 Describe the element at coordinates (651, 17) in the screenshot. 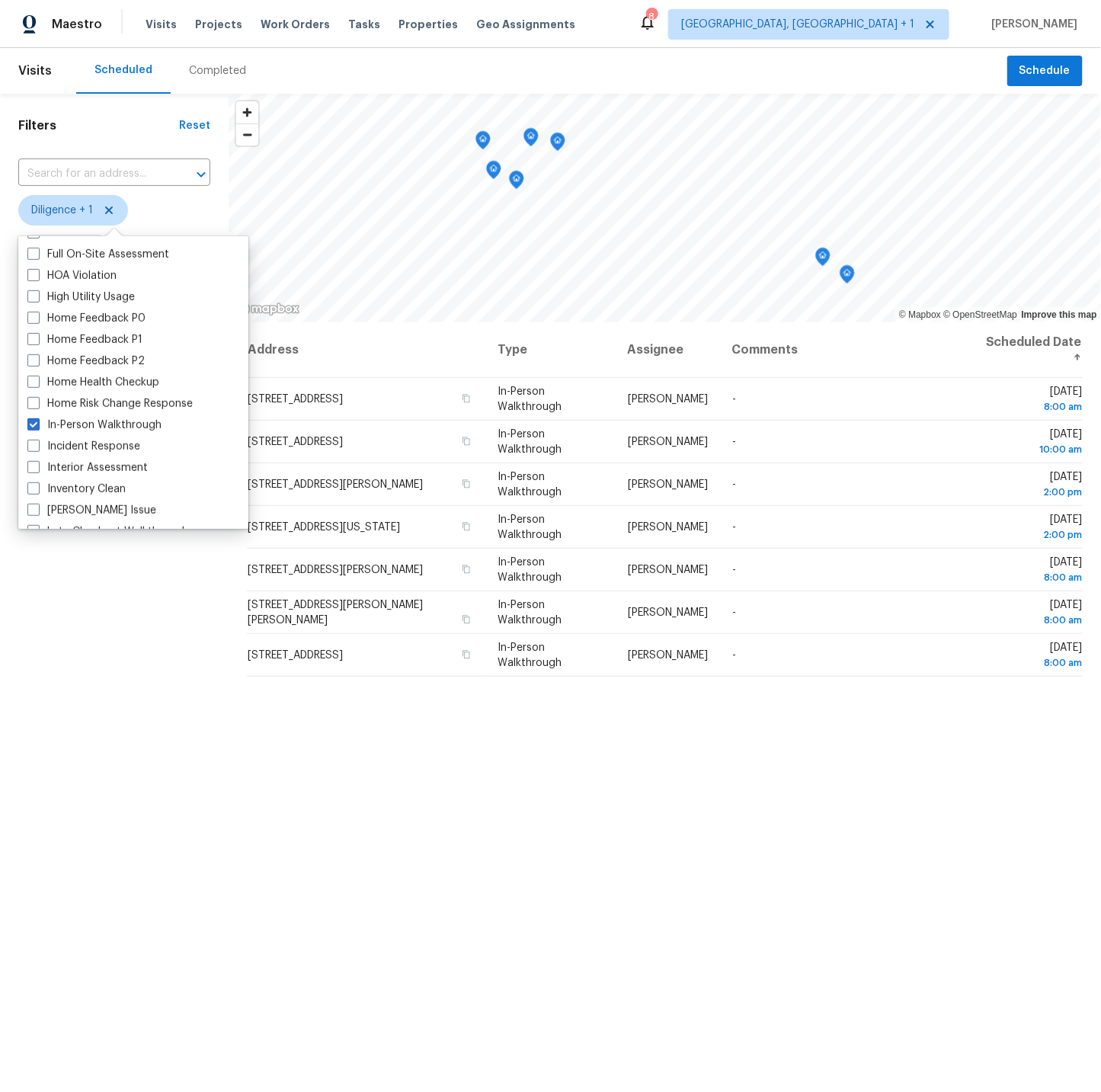

I see `div: 8` at that location.